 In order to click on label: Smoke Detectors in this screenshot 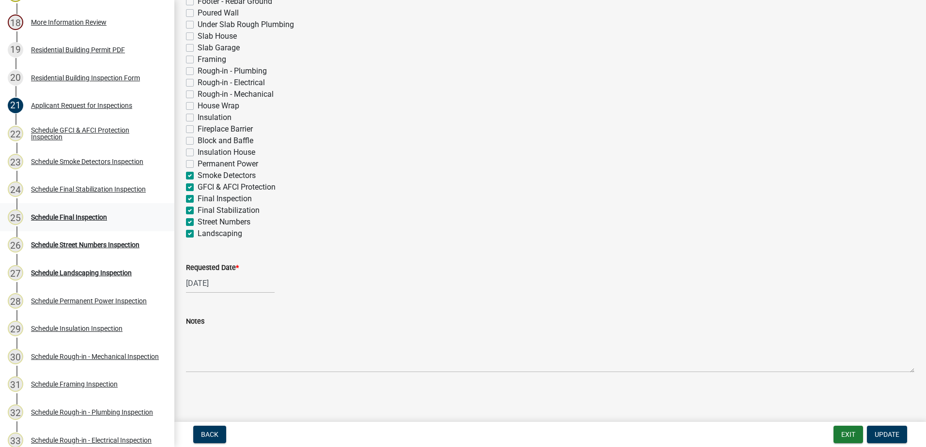, I will do `click(227, 176)`.